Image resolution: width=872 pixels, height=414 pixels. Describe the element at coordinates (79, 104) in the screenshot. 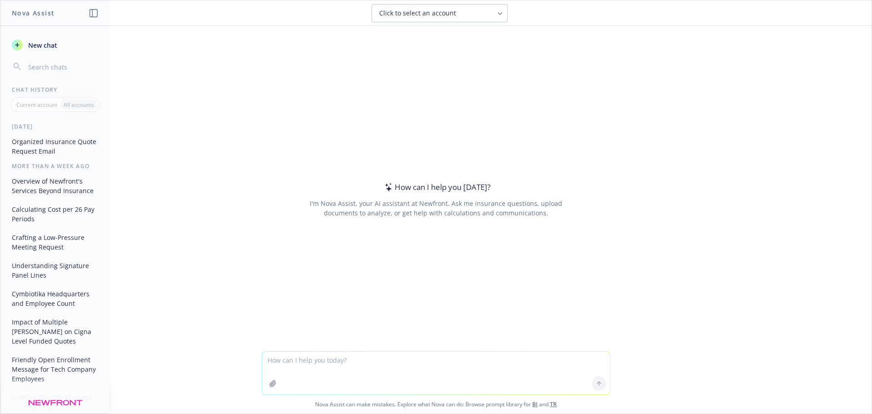

I see `p: All accounts` at that location.